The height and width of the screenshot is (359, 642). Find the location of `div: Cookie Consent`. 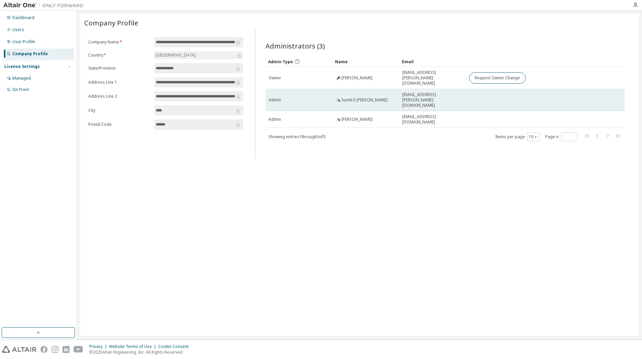

div: Cookie Consent is located at coordinates (175, 346).